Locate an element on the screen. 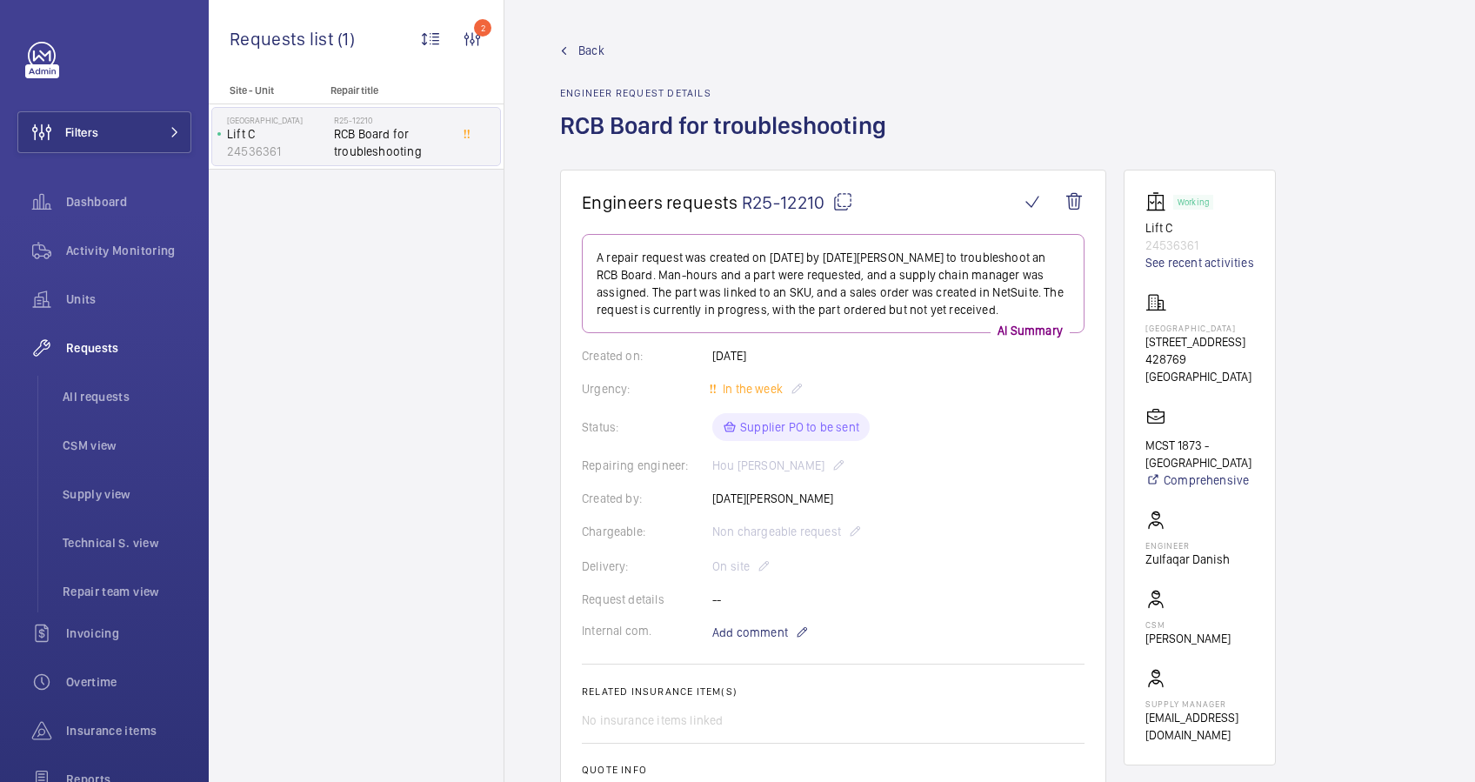 This screenshot has height=782, width=1475. span: Dashboard is located at coordinates (129, 202).